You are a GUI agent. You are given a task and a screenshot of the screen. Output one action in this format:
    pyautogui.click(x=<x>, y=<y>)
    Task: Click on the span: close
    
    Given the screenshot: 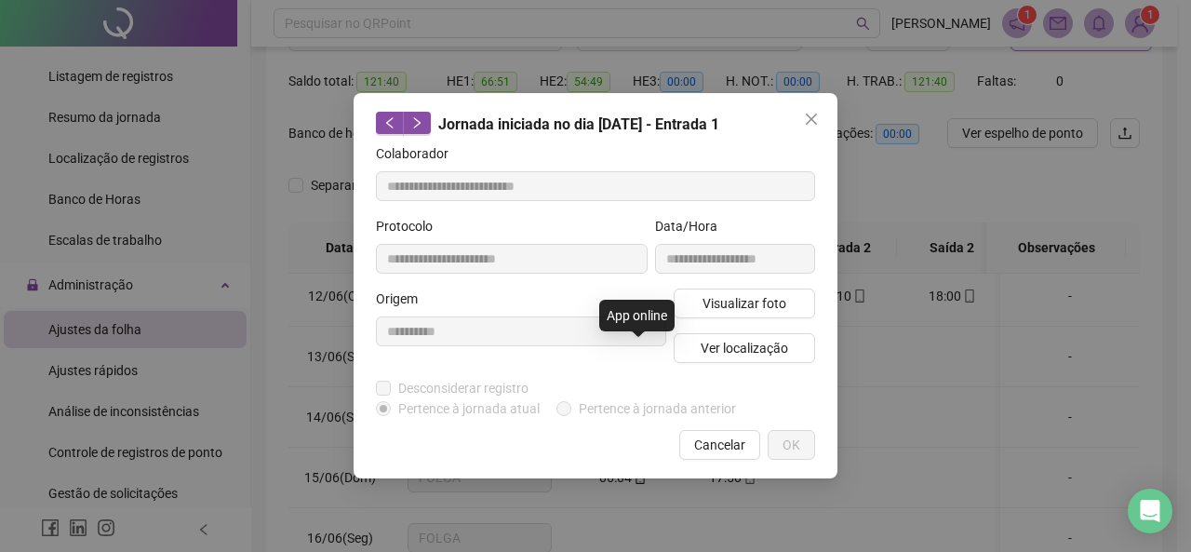 What is the action you would take?
    pyautogui.click(x=811, y=119)
    